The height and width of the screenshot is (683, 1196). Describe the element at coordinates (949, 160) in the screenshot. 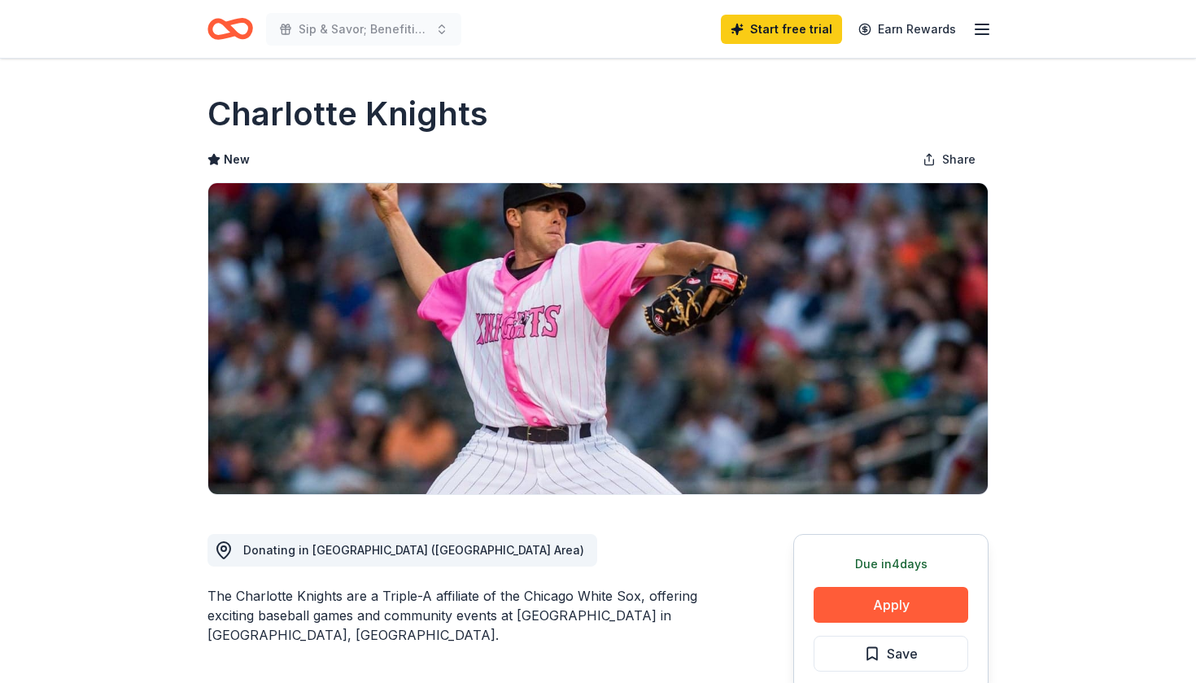

I see `button: Share` at that location.